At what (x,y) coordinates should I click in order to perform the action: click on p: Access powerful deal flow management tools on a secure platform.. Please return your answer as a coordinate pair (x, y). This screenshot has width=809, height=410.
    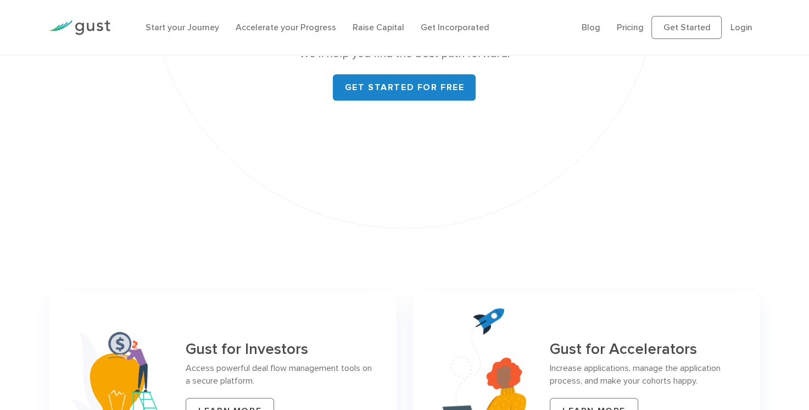
    Looking at the image, I should click on (280, 374).